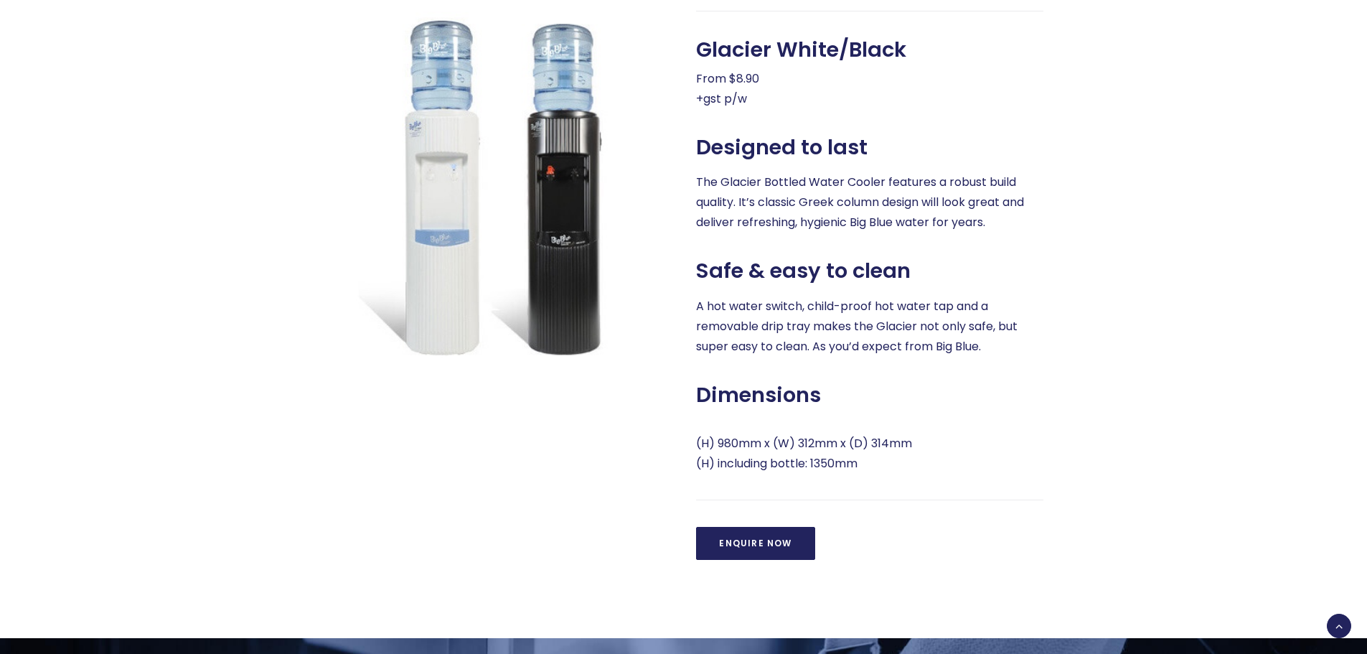 The image size is (1367, 654). What do you see at coordinates (801, 50) in the screenshot?
I see `span: Glacier White/Black` at bounding box center [801, 50].